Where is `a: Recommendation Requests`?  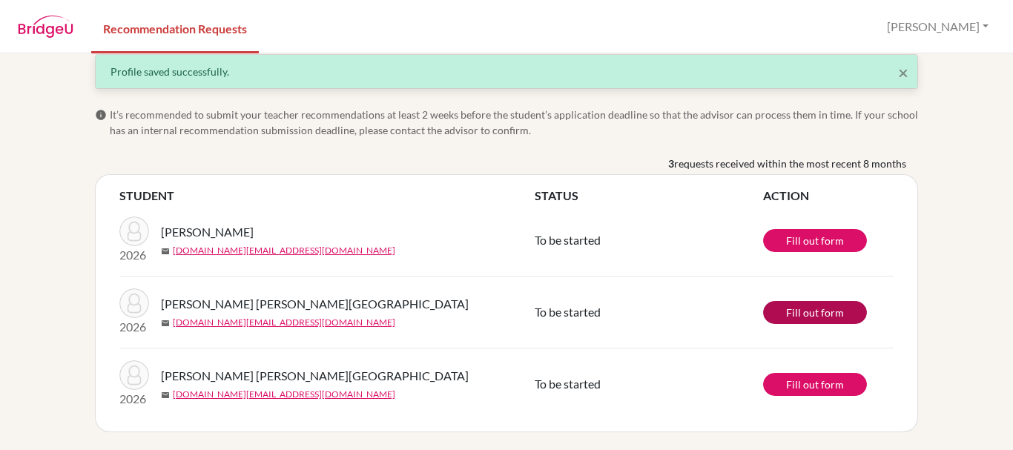
a: Recommendation Requests is located at coordinates (175, 27).